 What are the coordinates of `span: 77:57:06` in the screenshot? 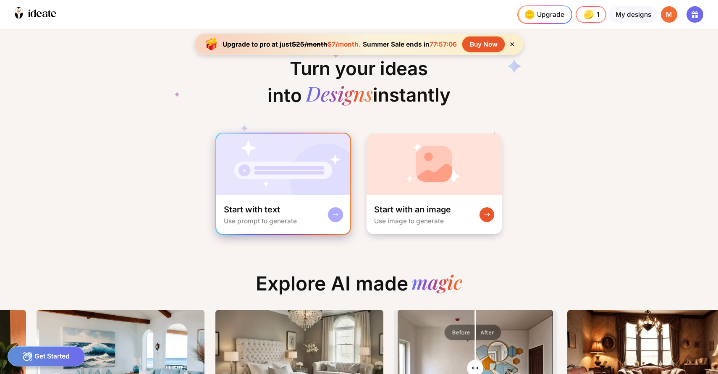 It's located at (443, 44).